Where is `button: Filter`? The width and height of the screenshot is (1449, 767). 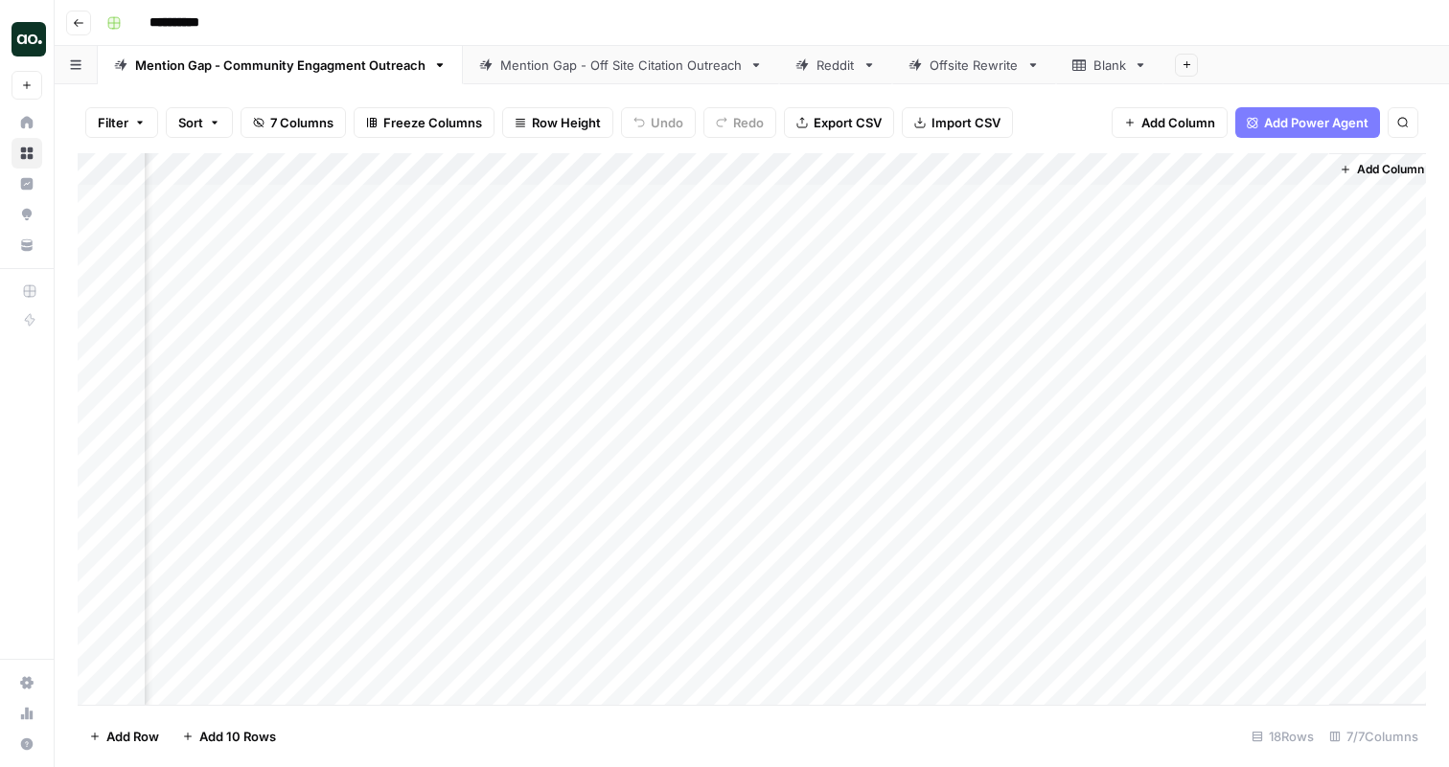 button: Filter is located at coordinates (122, 123).